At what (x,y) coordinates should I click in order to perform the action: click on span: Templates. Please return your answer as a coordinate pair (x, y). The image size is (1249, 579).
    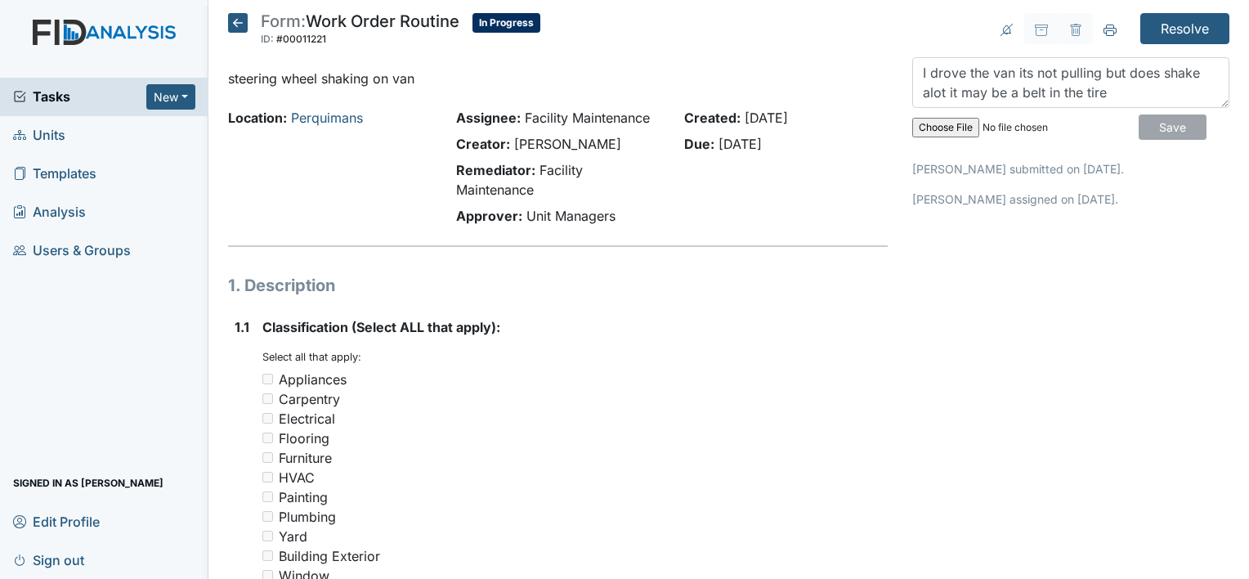
    Looking at the image, I should click on (55, 173).